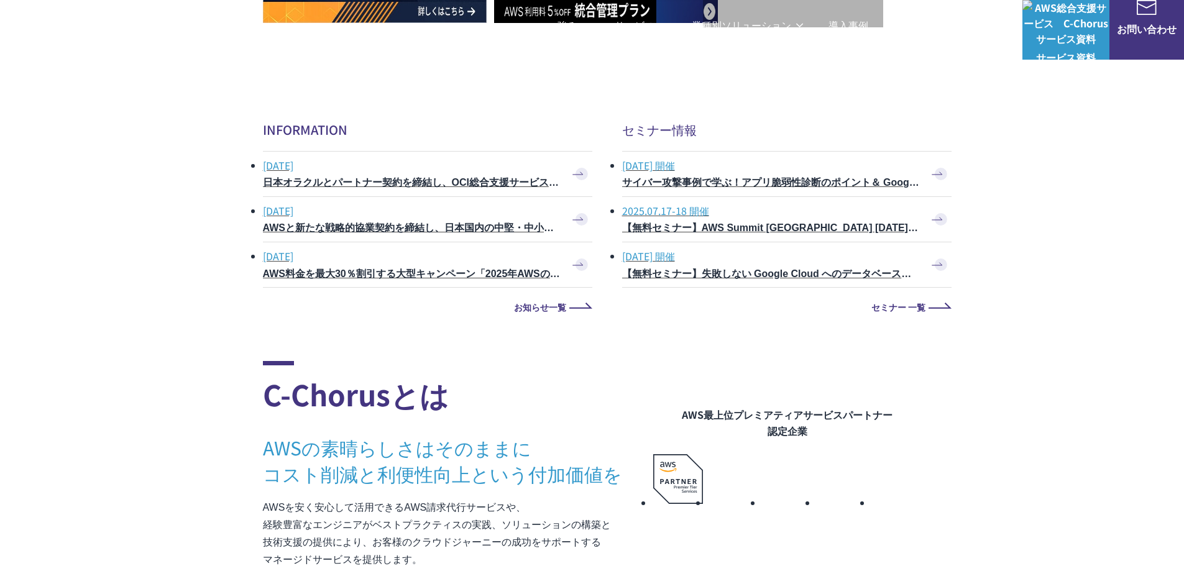  I want to click on span: NHN テコラス AWS総合支援サービス, so click(188, 25).